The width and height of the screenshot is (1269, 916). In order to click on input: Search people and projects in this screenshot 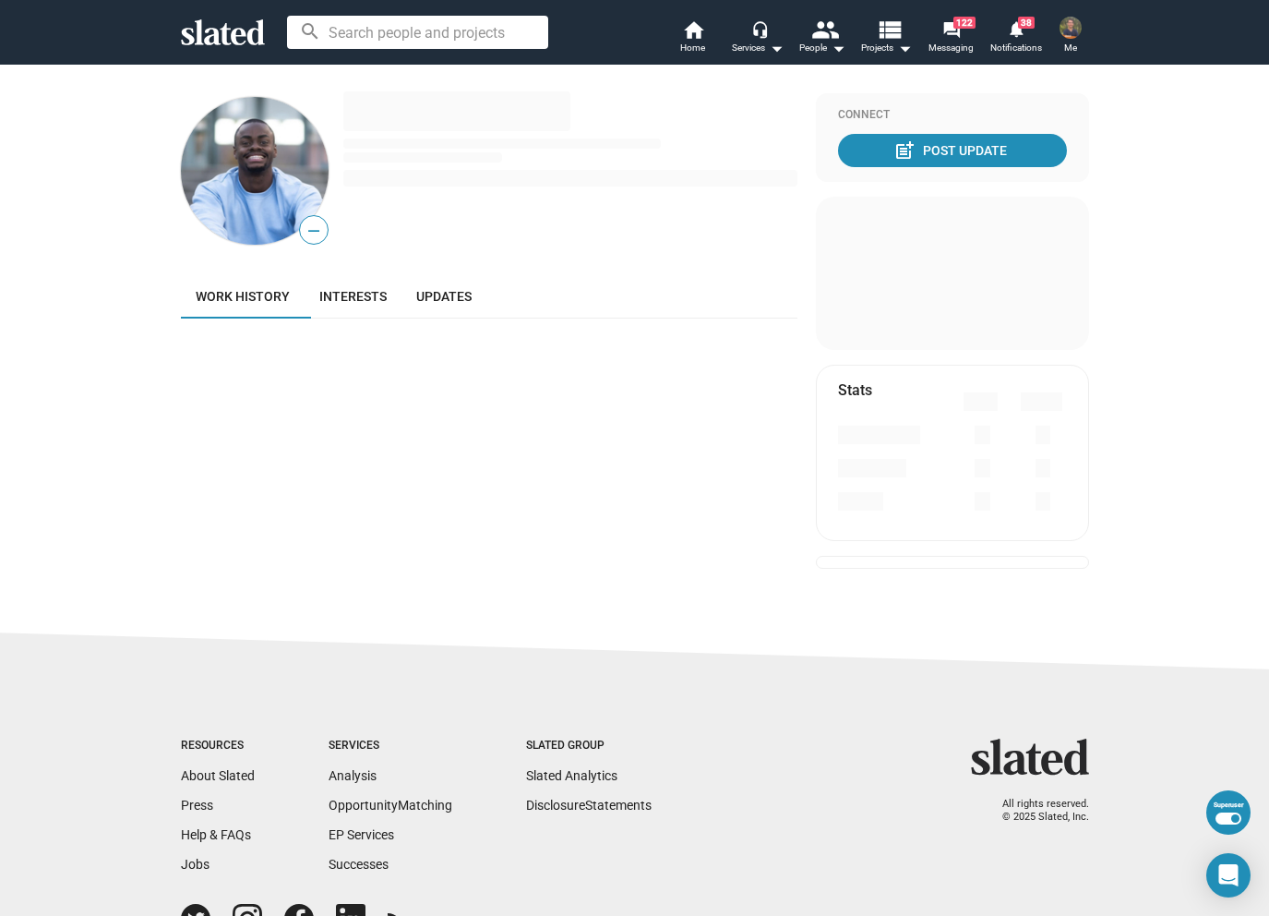, I will do `click(417, 32)`.